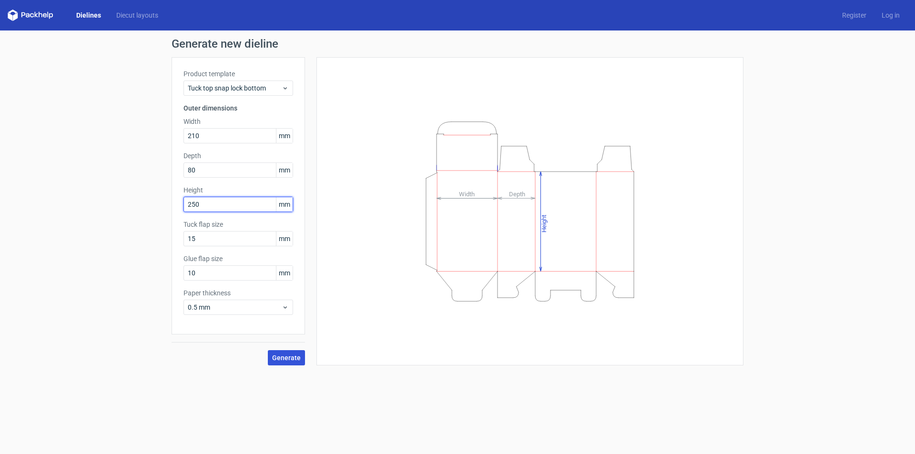 This screenshot has width=915, height=454. Describe the element at coordinates (89, 15) in the screenshot. I see `a: Dielines` at that location.